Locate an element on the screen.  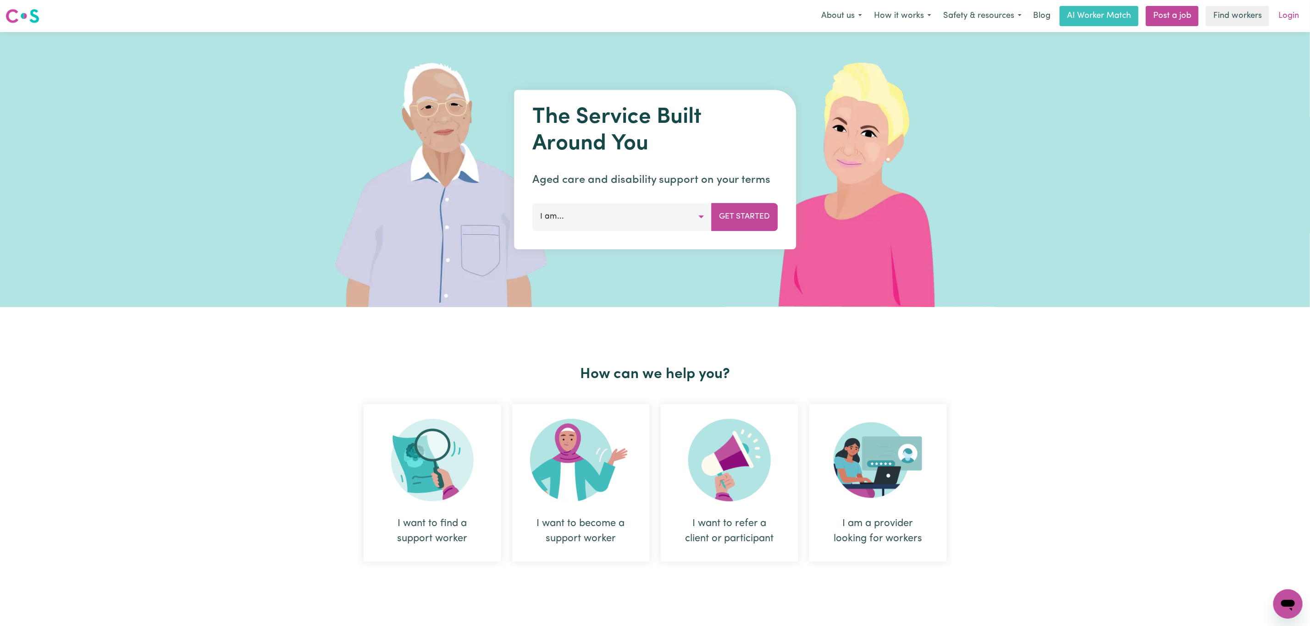
img: Careseekers logo is located at coordinates (22, 16).